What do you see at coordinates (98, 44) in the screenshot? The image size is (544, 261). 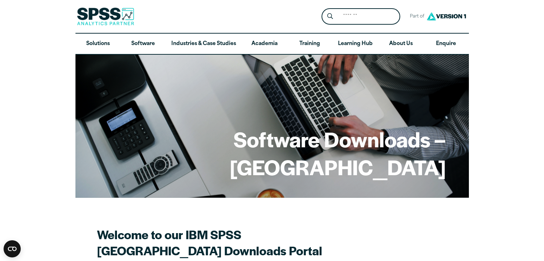 I see `a: Solutions` at bounding box center [98, 44].